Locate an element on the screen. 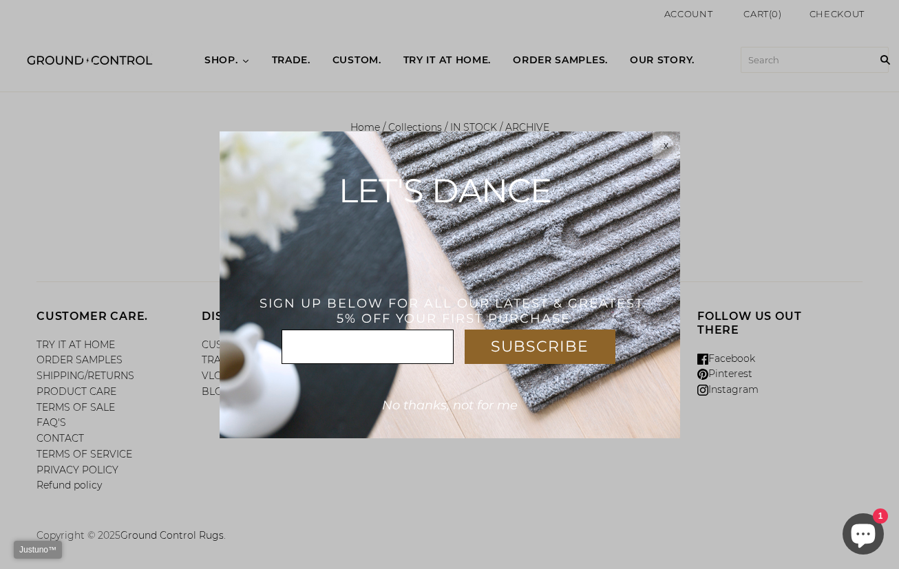 The width and height of the screenshot is (899, 569). span: No thanks, not for me is located at coordinates (450, 406).